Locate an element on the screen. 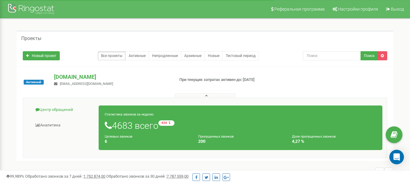  u: 7 787 559,00 is located at coordinates (177, 176).